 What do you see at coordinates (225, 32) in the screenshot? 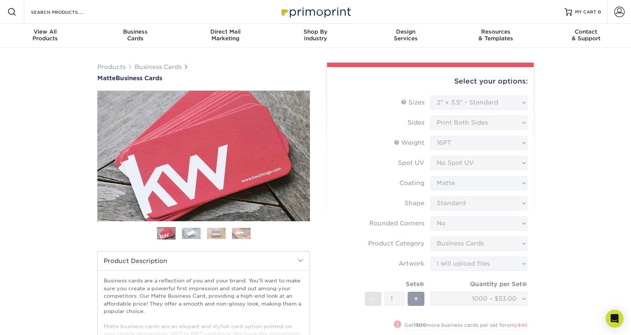
I see `span: Direct Mail` at bounding box center [225, 32].